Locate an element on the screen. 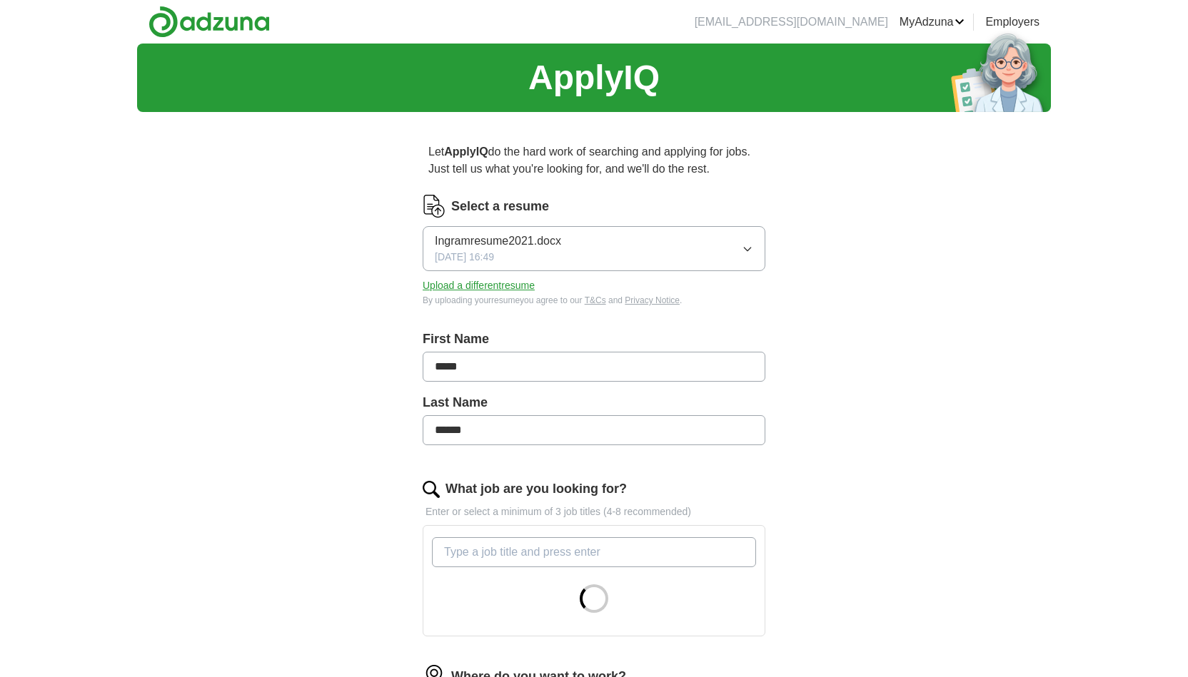  a: T&Cs is located at coordinates (595, 300).